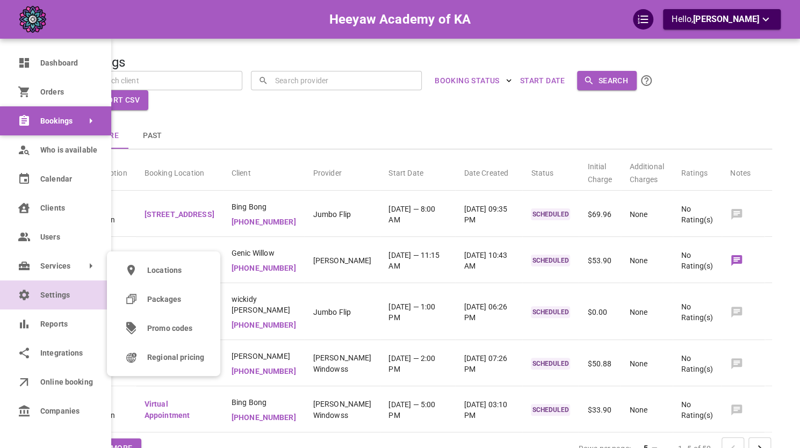 This screenshot has width=800, height=448. I want to click on span: Orders, so click(68, 92).